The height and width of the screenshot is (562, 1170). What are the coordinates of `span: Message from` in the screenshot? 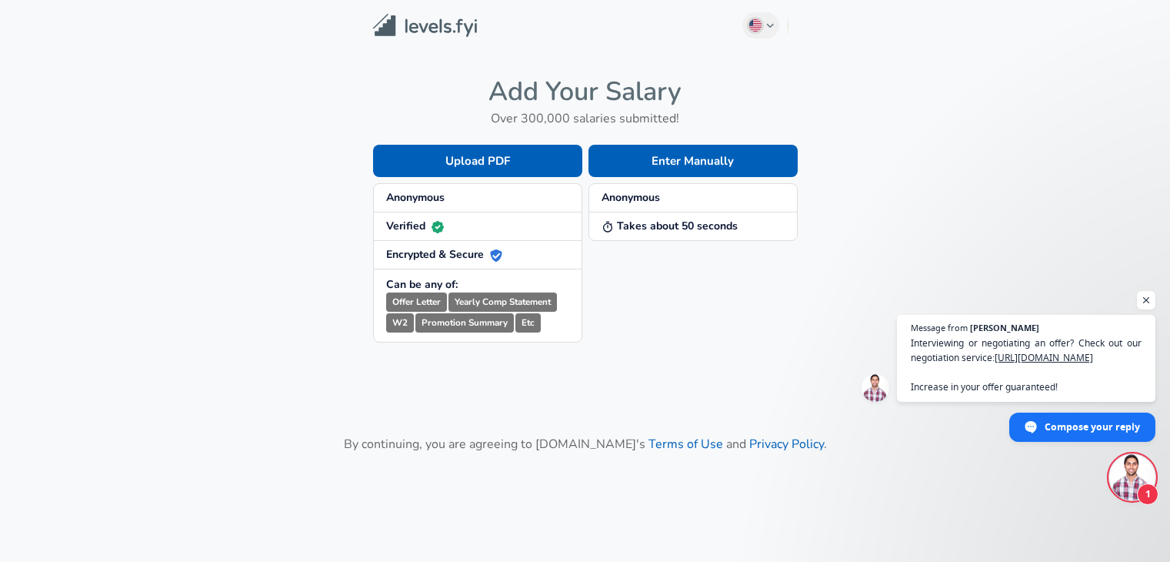 It's located at (939, 327).